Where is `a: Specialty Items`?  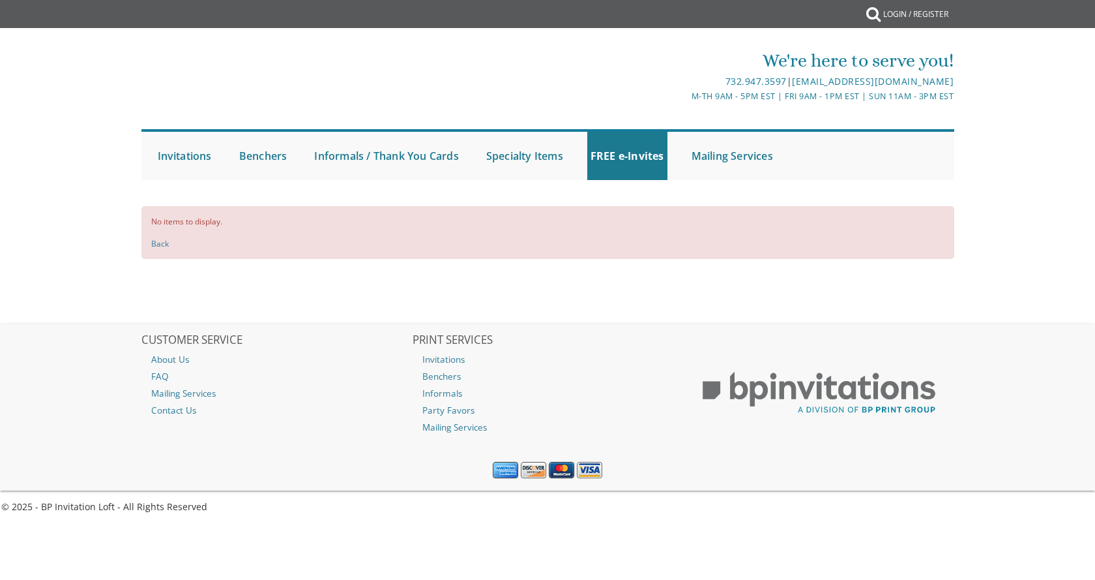
a: Specialty Items is located at coordinates (525, 156).